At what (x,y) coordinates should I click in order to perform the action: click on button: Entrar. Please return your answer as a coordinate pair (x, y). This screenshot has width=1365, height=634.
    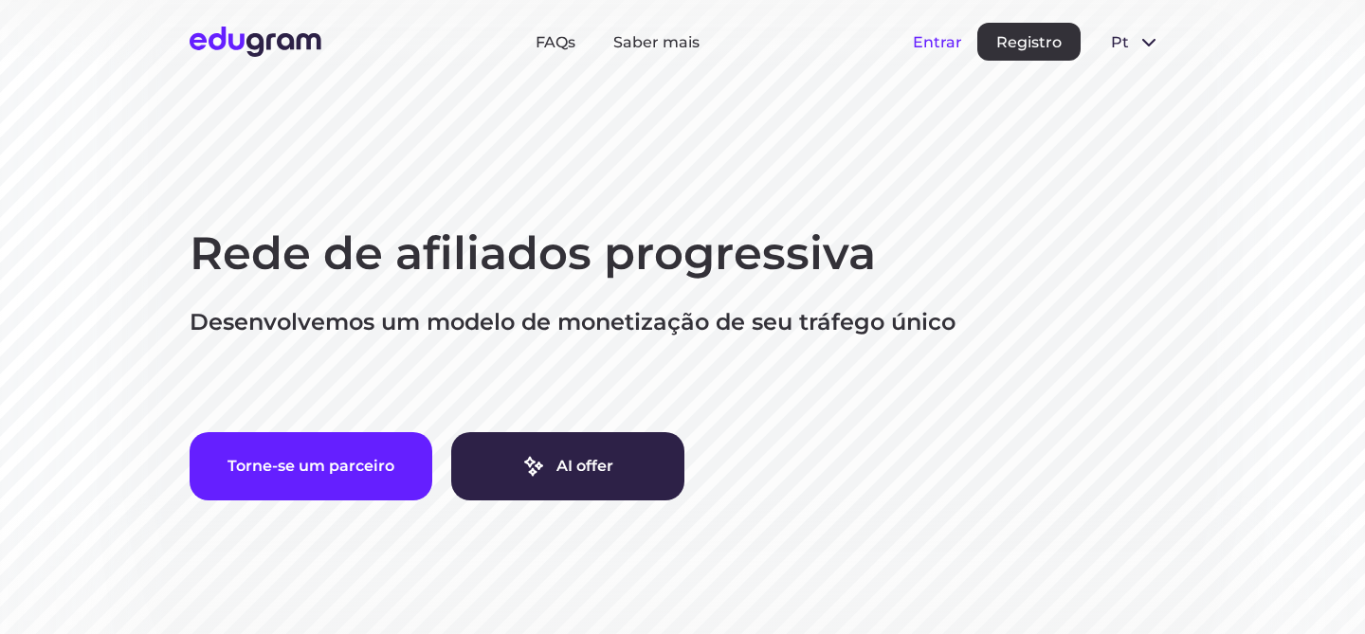
    Looking at the image, I should click on (938, 42).